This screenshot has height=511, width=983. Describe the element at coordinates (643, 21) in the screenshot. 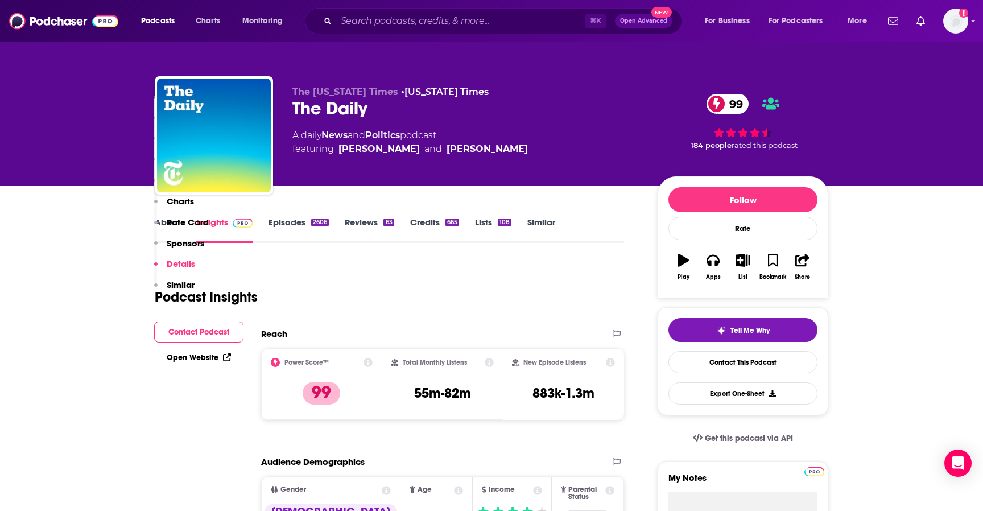

I see `button: Open AdvancedNew` at that location.